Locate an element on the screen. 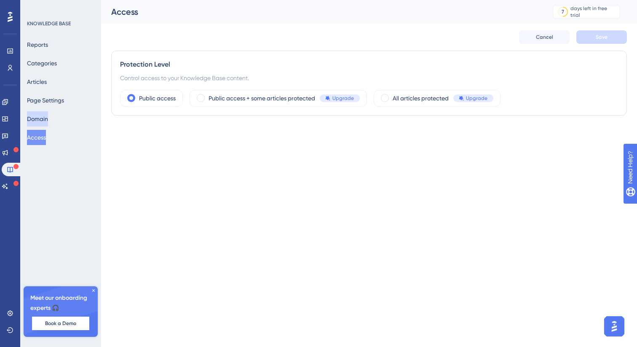 This screenshot has height=347, width=637. div: days left in free trial is located at coordinates (594, 12).